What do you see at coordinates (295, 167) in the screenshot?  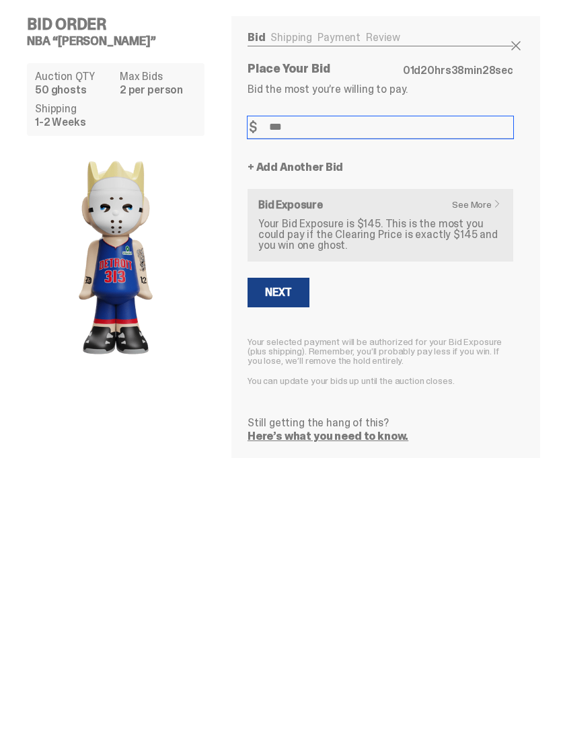 I see `a: + Add Another Bid` at bounding box center [295, 167].